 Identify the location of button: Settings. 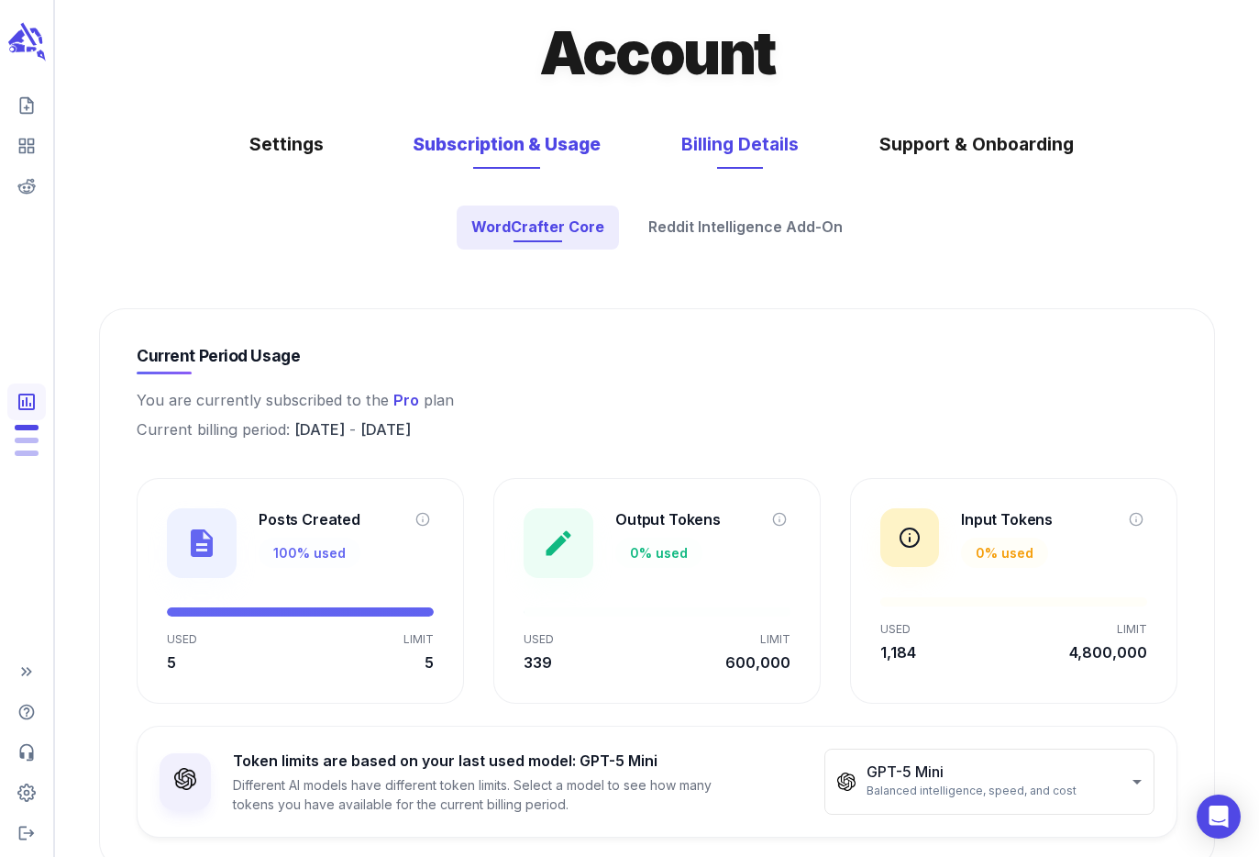
(286, 144).